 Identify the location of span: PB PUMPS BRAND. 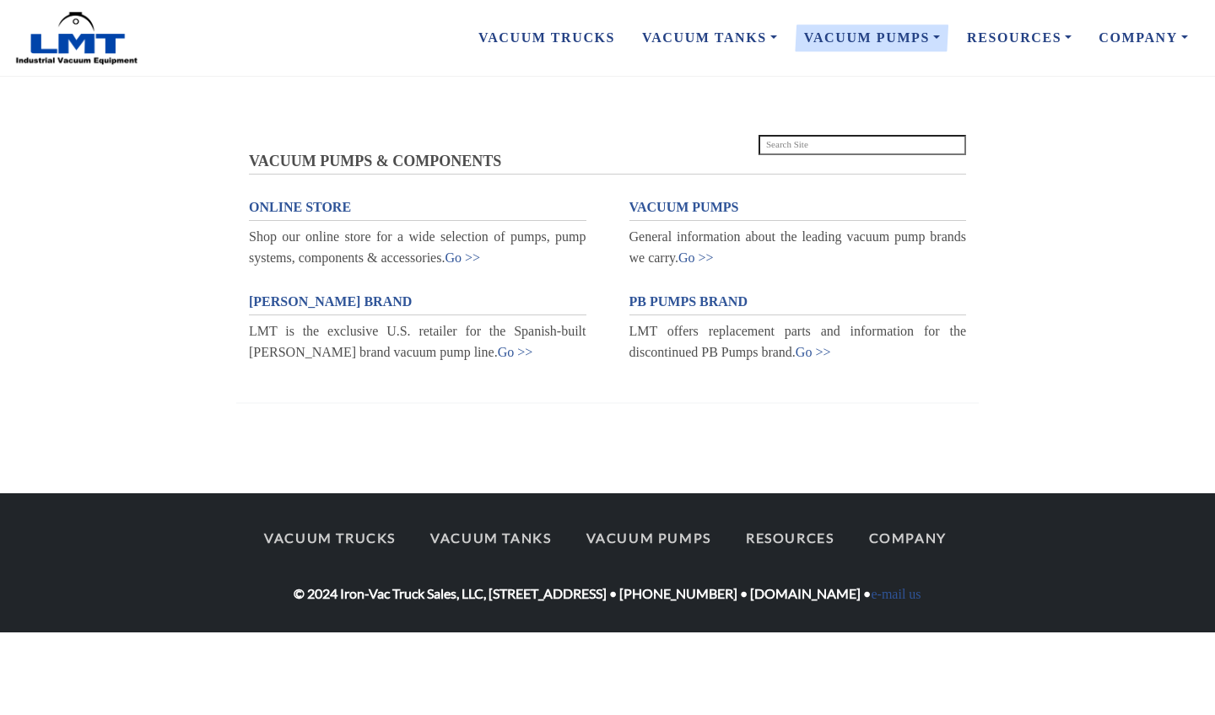
(688, 301).